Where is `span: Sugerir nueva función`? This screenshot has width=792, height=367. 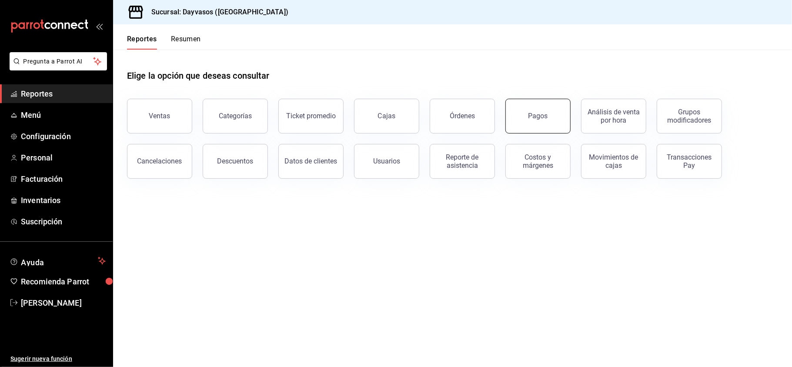 span: Sugerir nueva función is located at coordinates (58, 359).